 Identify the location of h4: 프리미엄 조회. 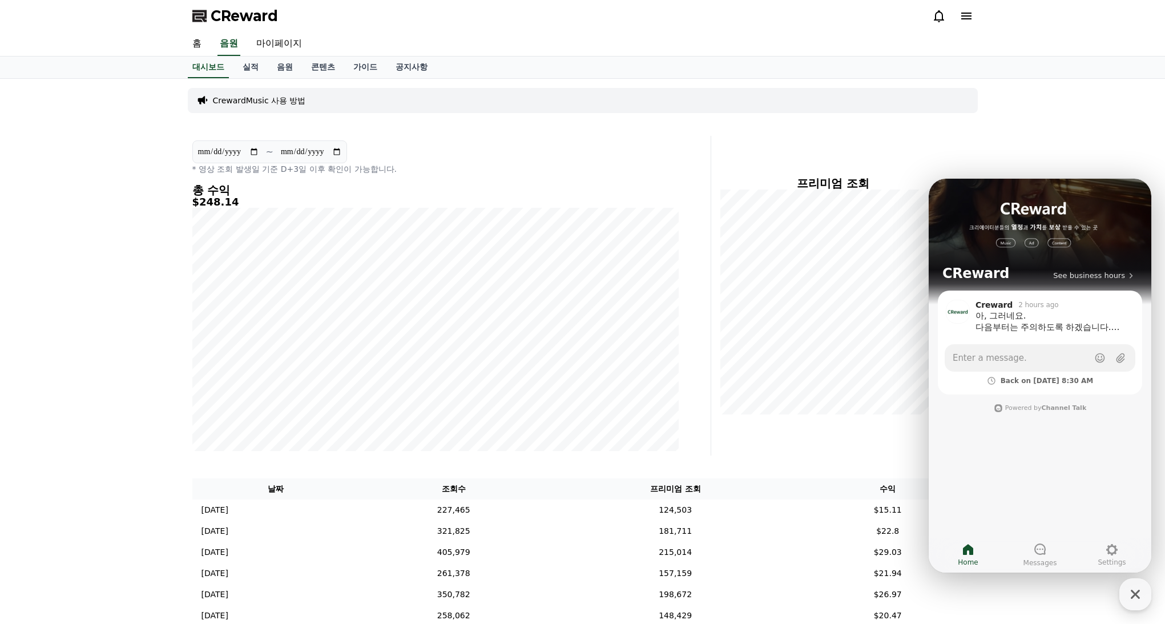
(833, 183).